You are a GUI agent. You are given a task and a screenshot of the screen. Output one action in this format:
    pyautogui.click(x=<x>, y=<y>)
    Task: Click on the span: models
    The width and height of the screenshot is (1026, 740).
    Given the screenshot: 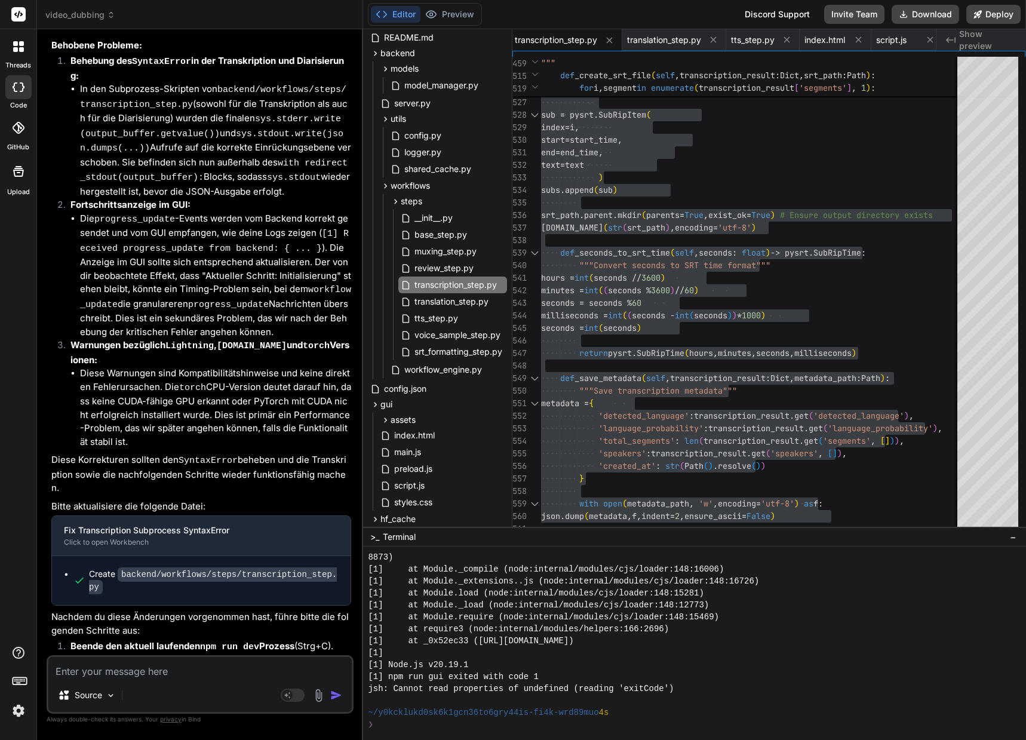 What is the action you would take?
    pyautogui.click(x=404, y=69)
    